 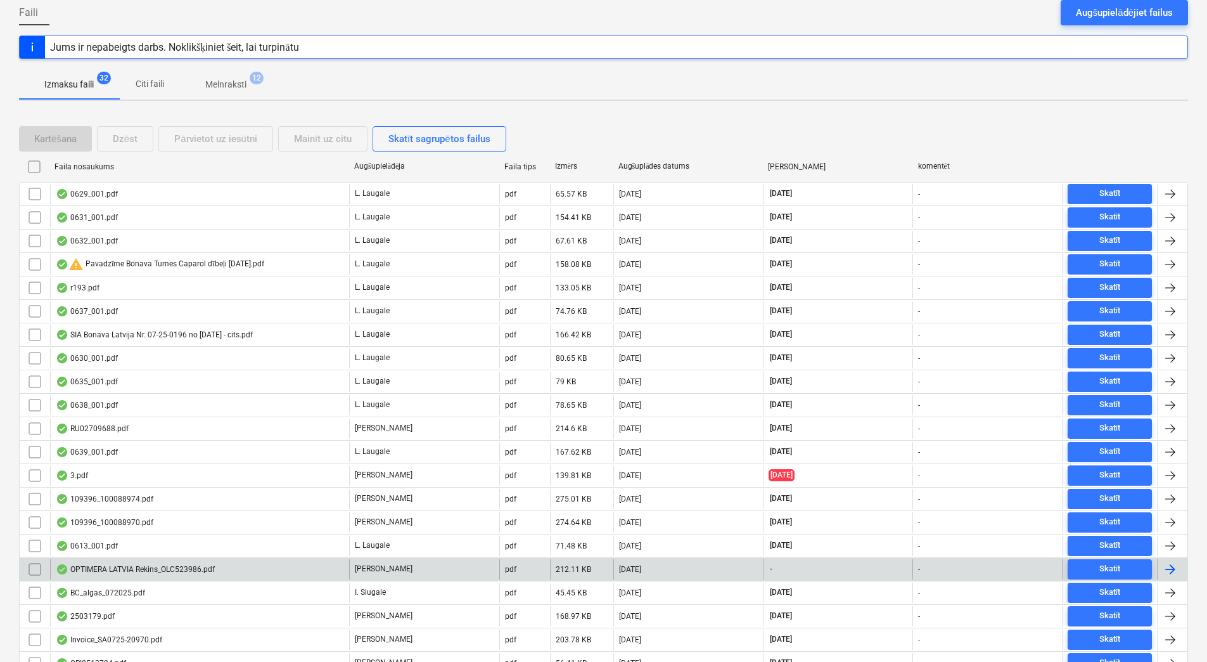 What do you see at coordinates (104, 78) in the screenshot?
I see `span: 32` at bounding box center [104, 78].